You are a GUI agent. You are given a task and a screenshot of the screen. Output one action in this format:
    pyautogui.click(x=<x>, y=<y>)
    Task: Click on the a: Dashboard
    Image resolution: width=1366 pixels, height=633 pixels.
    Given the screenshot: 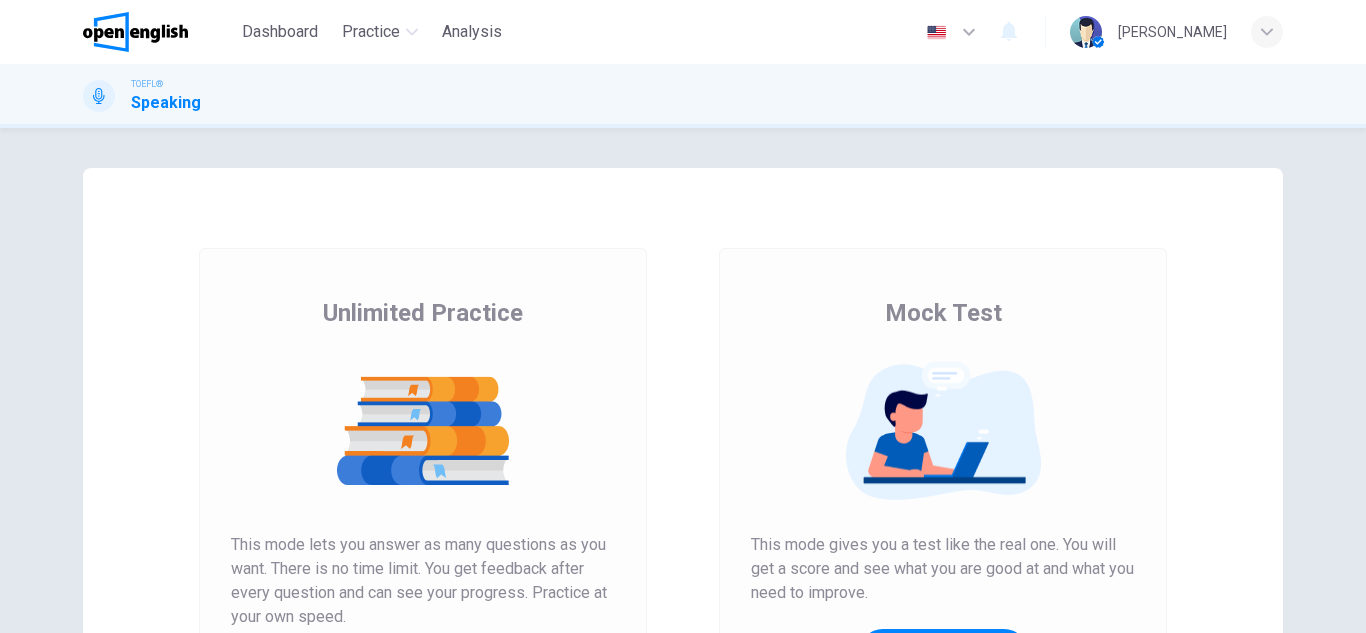 What is the action you would take?
    pyautogui.click(x=280, y=32)
    